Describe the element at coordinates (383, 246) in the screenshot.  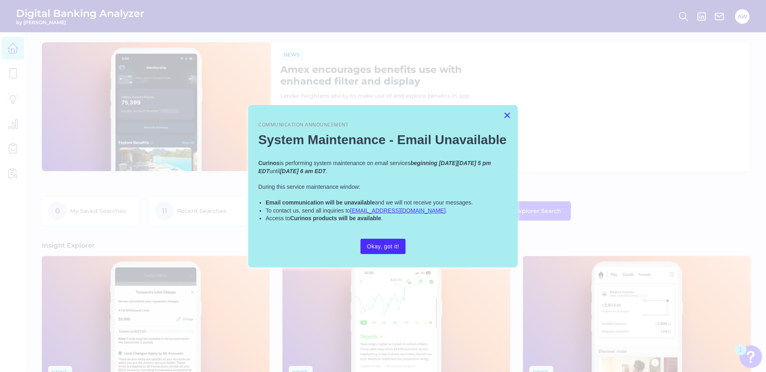
I see `button: Okay, got it!` at that location.